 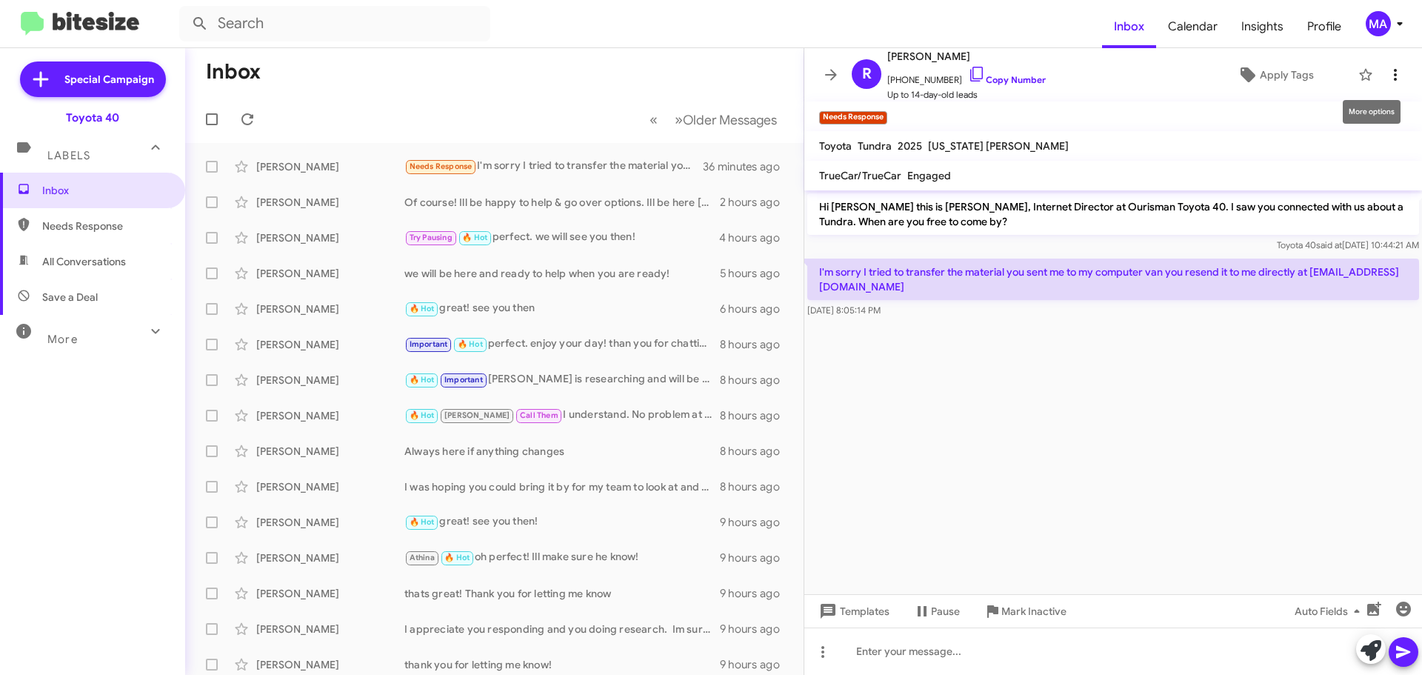 What do you see at coordinates (562, 593) in the screenshot?
I see `div: thats great! Thank you for letting me know` at bounding box center [562, 593].